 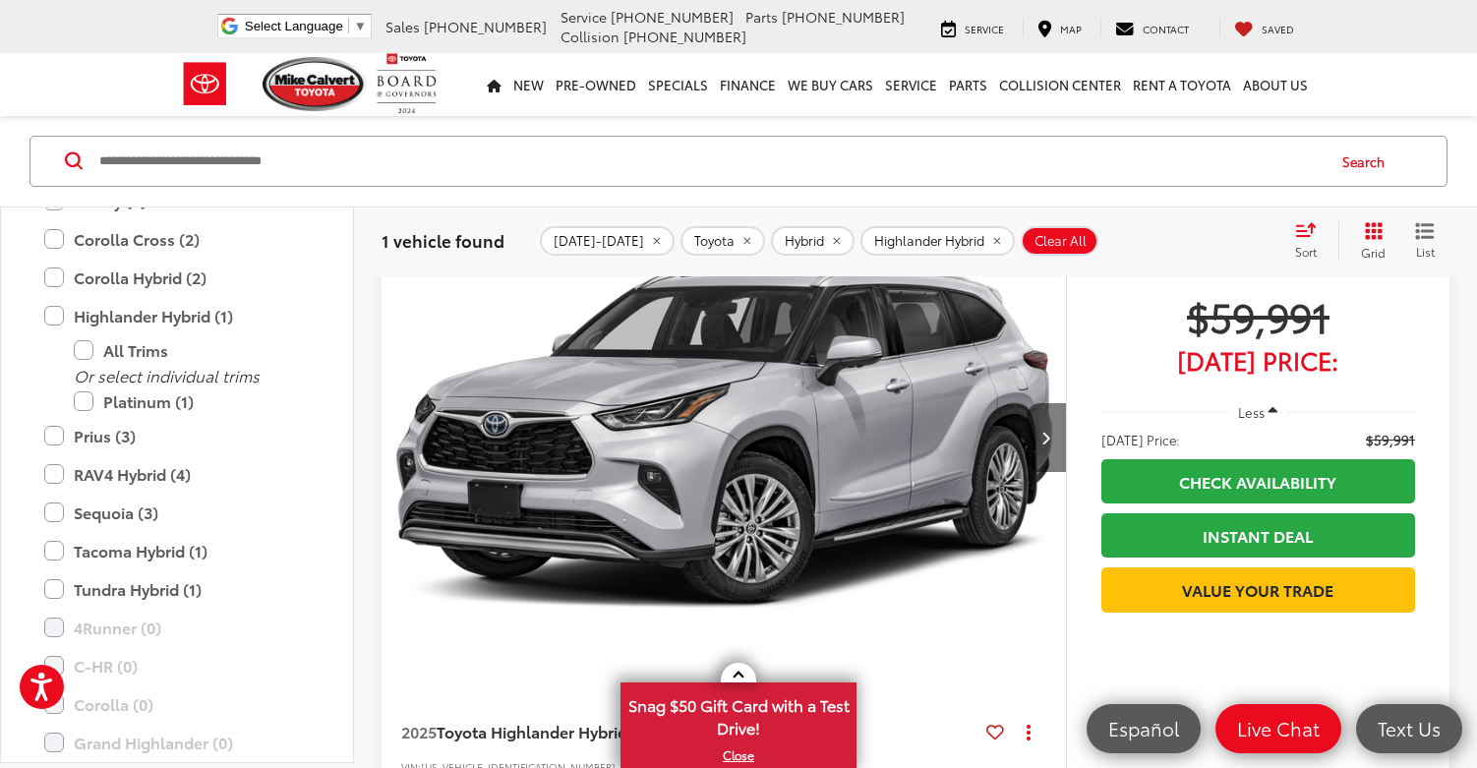 I want to click on img: Toyota, so click(x=205, y=84).